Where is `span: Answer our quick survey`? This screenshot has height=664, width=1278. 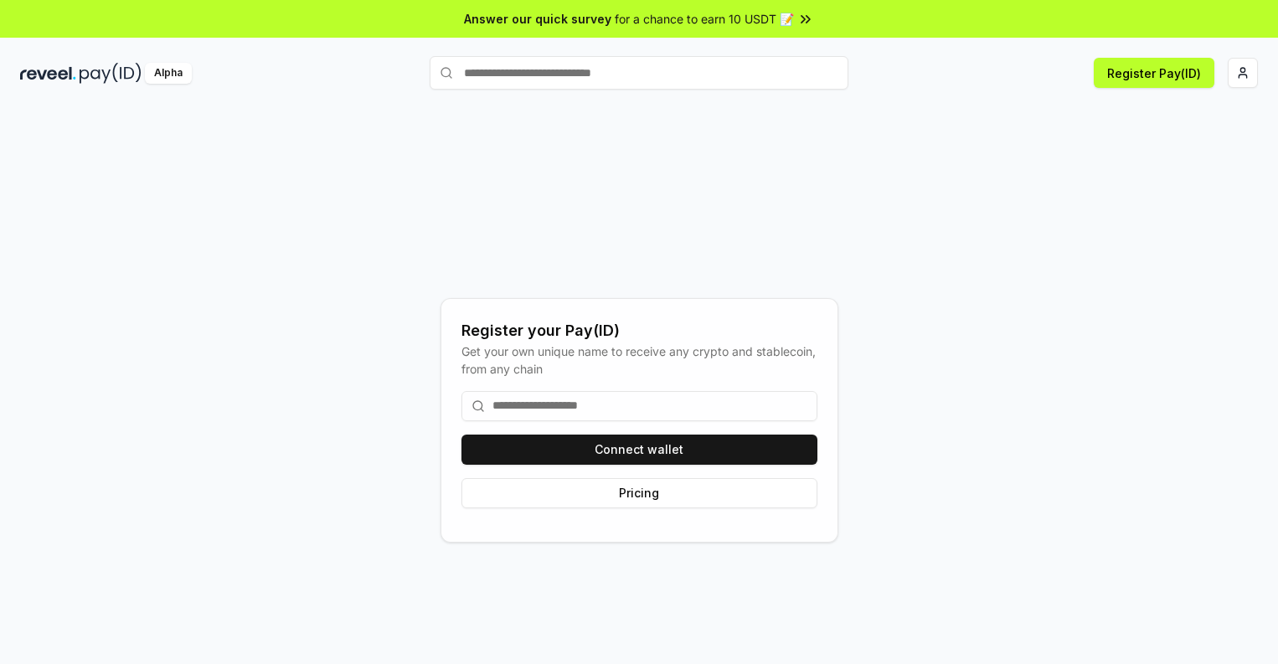 span: Answer our quick survey is located at coordinates (538, 18).